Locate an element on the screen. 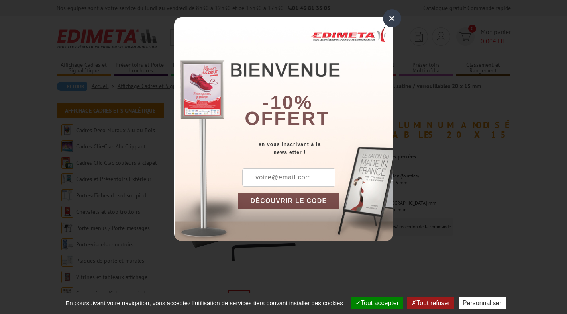 This screenshot has height=314, width=567. button: Tout refuser is located at coordinates (430, 303).